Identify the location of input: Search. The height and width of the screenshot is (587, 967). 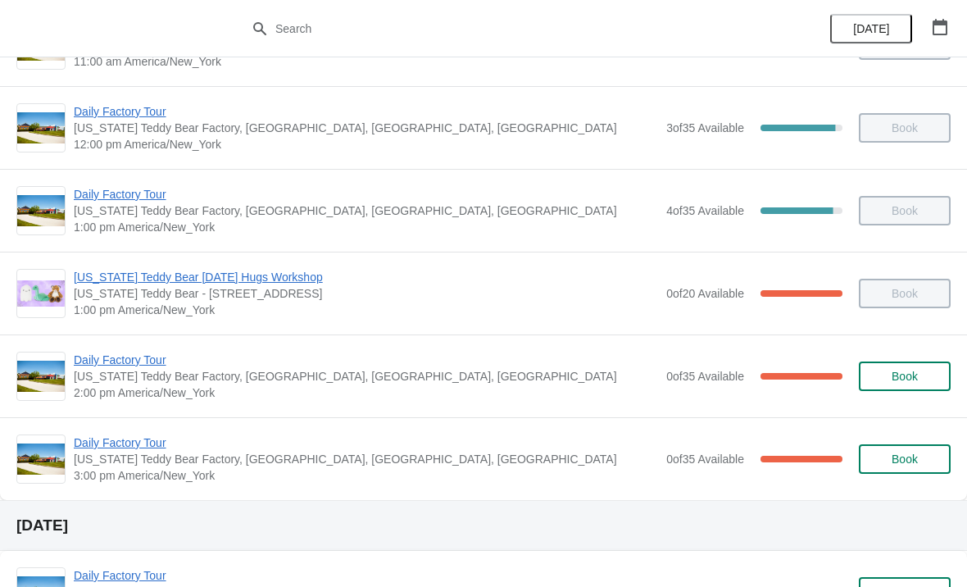
(500, 29).